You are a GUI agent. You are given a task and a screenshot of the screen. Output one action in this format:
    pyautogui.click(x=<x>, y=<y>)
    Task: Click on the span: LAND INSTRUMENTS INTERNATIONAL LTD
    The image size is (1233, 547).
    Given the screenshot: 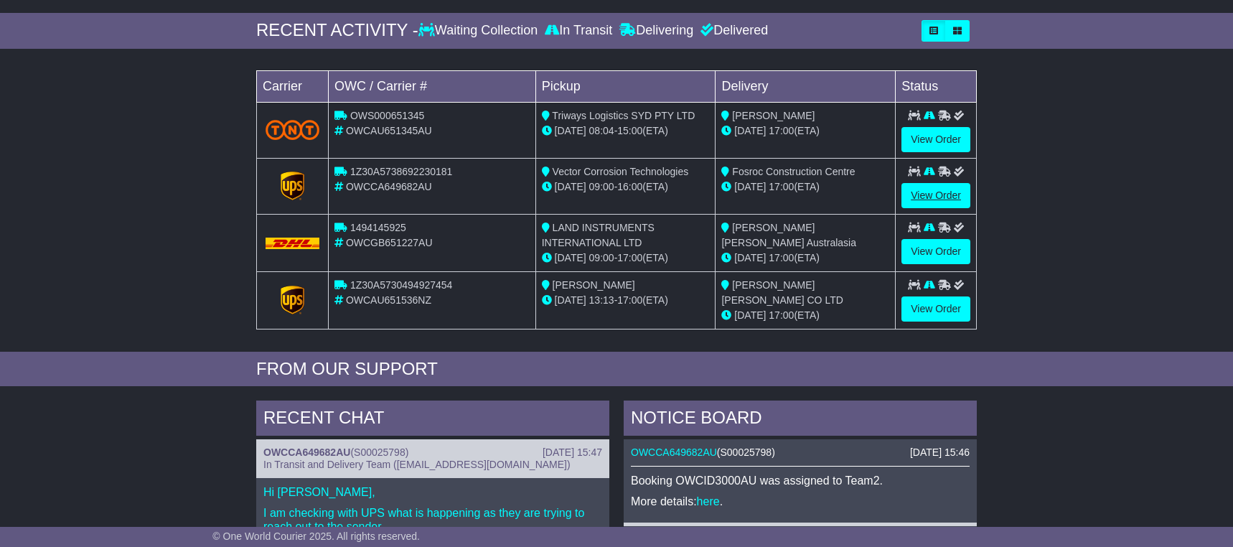 What is the action you would take?
    pyautogui.click(x=598, y=235)
    